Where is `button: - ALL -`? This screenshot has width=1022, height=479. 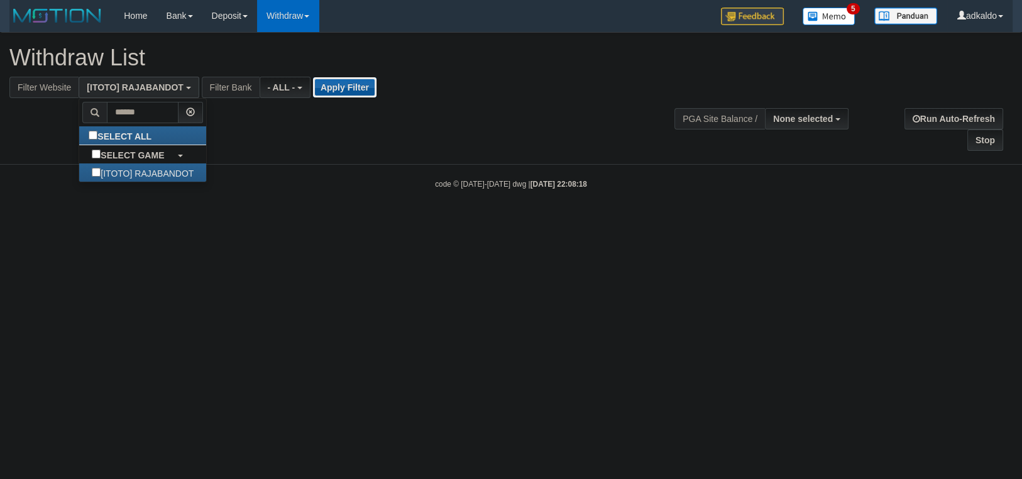 button: - ALL - is located at coordinates (285, 87).